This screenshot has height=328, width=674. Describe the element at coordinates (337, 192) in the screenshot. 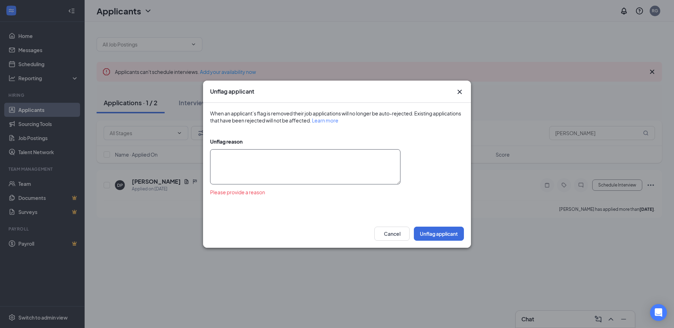

I see `div: Please provide a reason` at that location.